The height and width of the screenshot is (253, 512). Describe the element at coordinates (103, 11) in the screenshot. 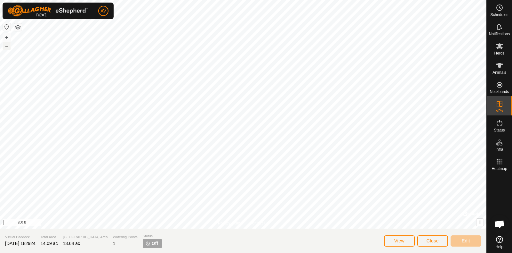

I see `span: AV` at that location.